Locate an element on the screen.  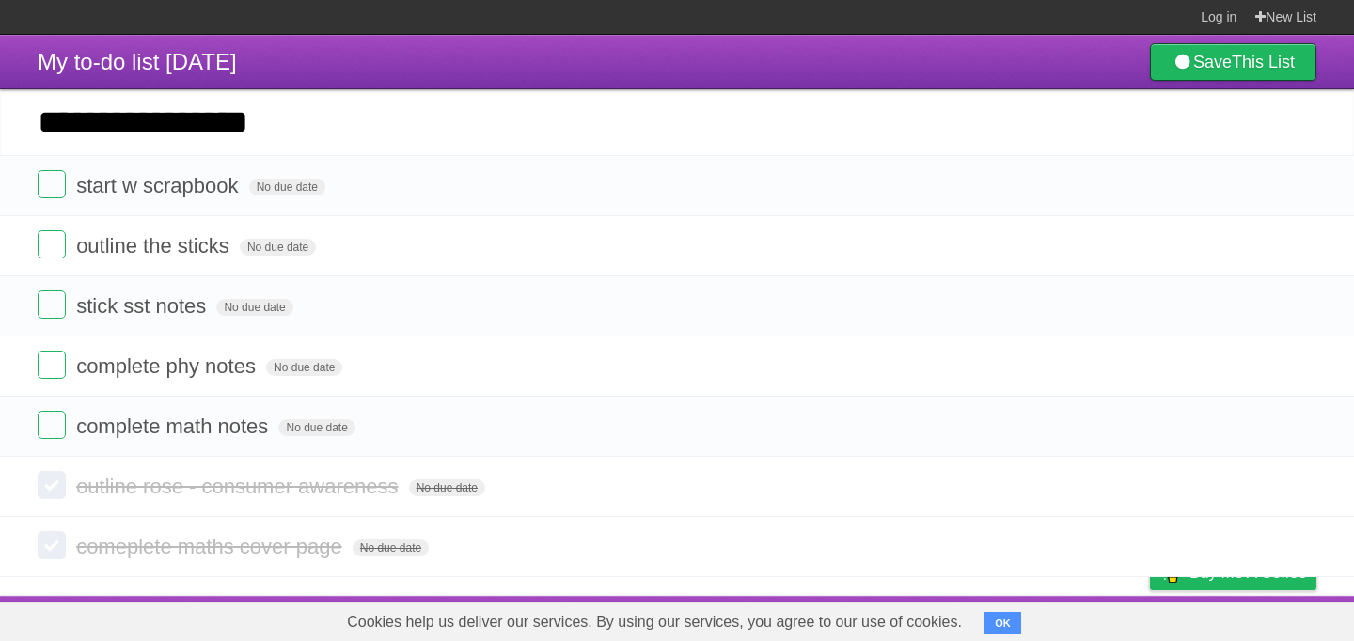
a: Developers is located at coordinates (1000, 619).